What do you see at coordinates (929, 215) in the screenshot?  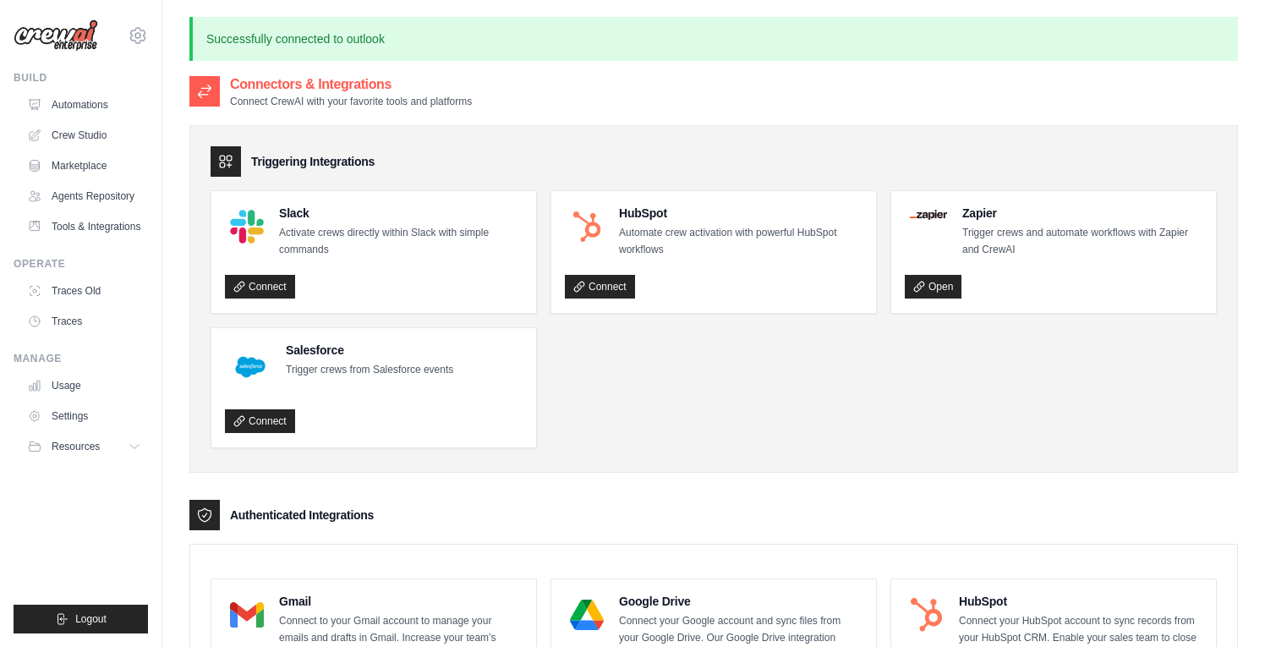 I see `img: Zapier Logo` at bounding box center [929, 215].